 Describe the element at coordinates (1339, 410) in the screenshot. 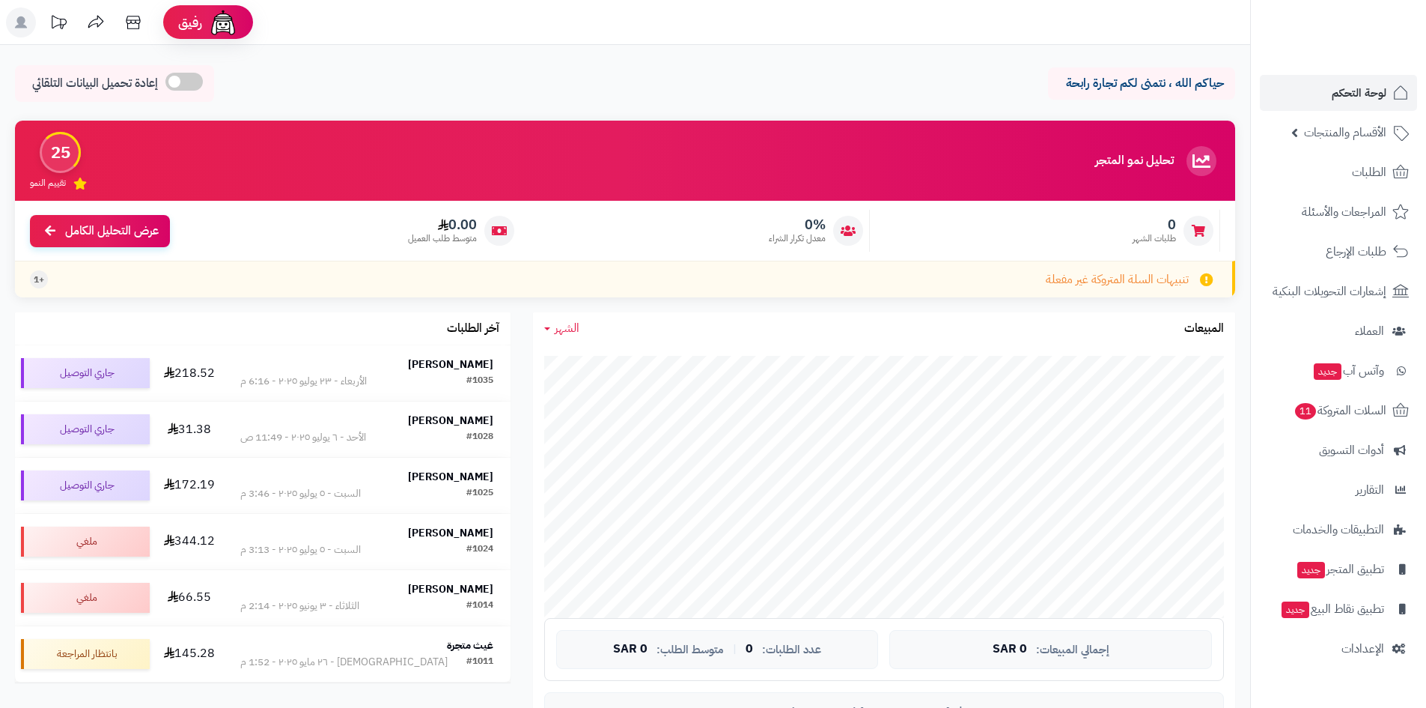

I see `a: السلات المتروكة11` at that location.